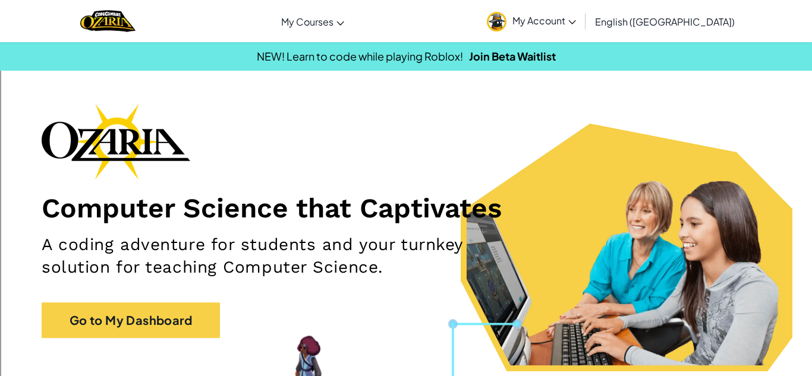 This screenshot has height=376, width=812. Describe the element at coordinates (496, 21) in the screenshot. I see `img: avatar` at that location.